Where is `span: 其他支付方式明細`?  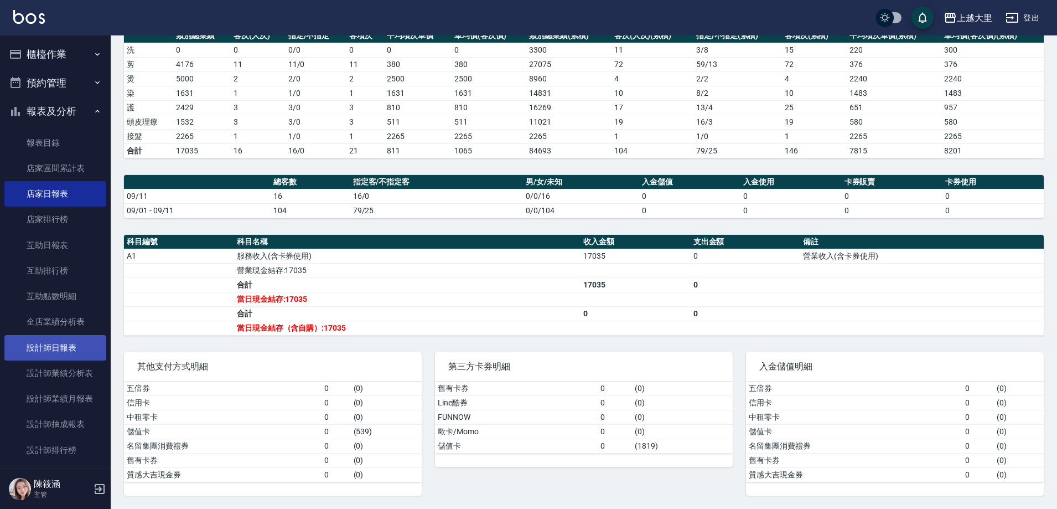 span: 其他支付方式明細 is located at coordinates (273, 366).